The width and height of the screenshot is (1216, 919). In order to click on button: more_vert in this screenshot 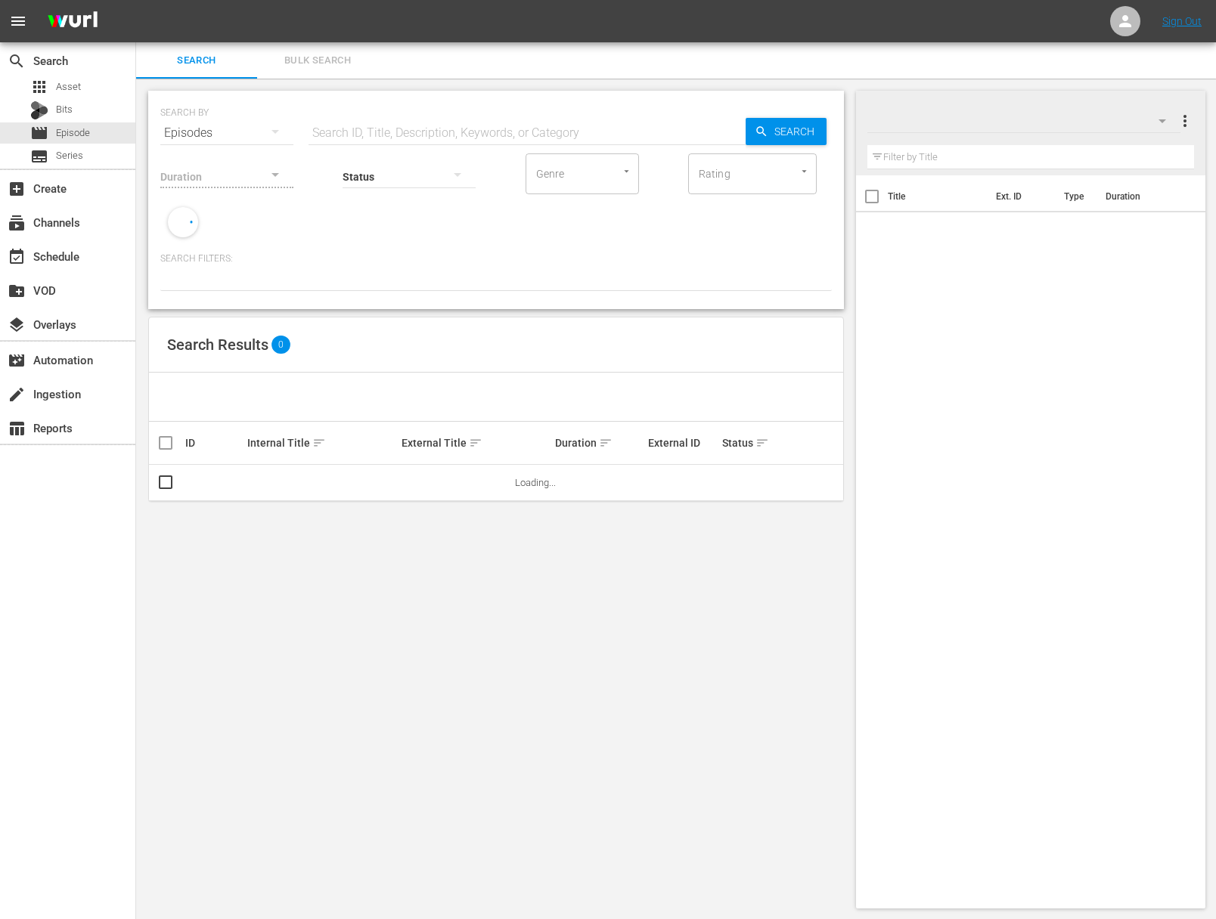, I will do `click(1185, 121)`.